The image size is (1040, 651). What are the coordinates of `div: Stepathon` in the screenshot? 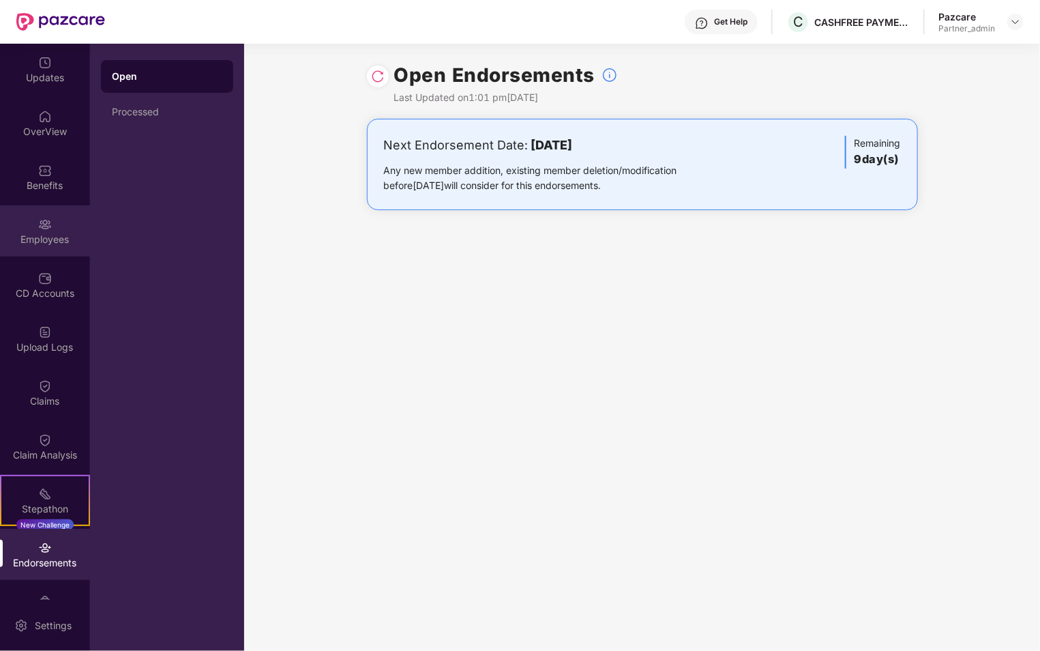 It's located at (45, 509).